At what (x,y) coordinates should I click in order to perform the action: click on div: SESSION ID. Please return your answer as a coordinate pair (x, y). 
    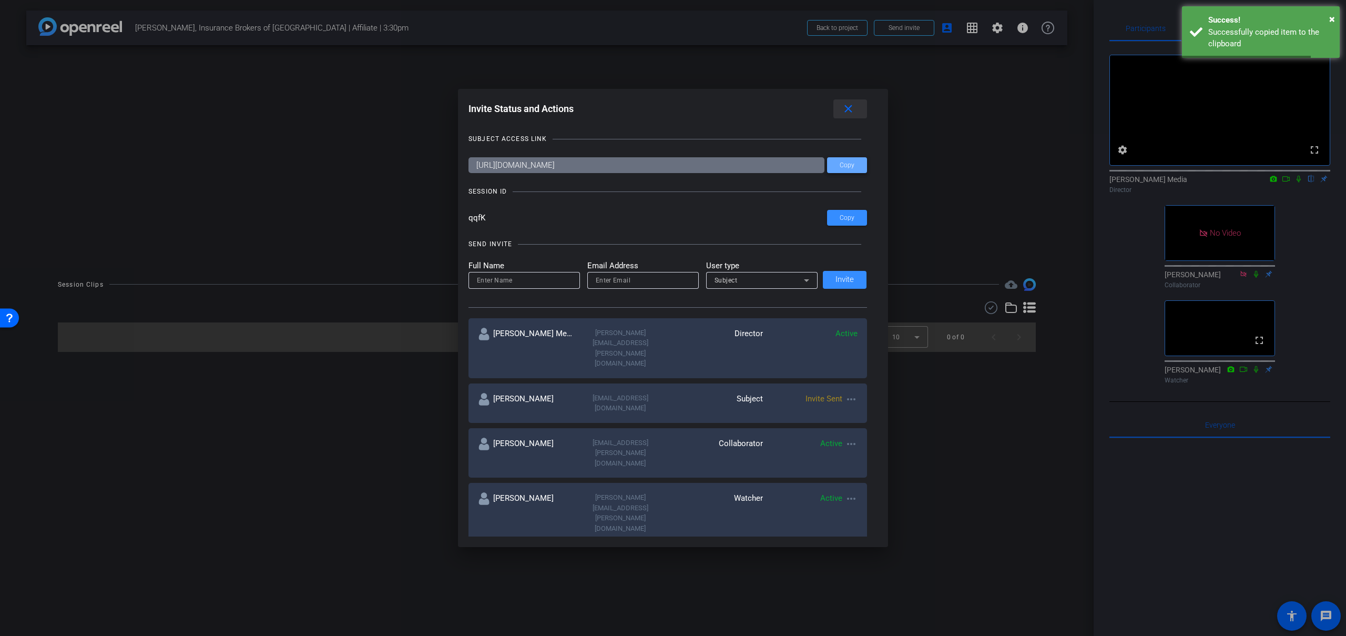
    Looking at the image, I should click on (488, 191).